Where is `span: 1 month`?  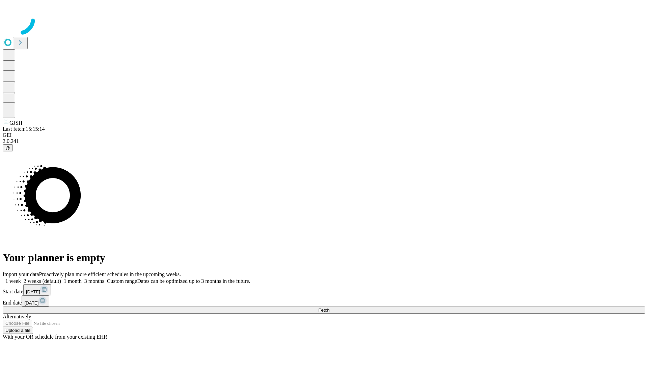
span: 1 month is located at coordinates (73, 281).